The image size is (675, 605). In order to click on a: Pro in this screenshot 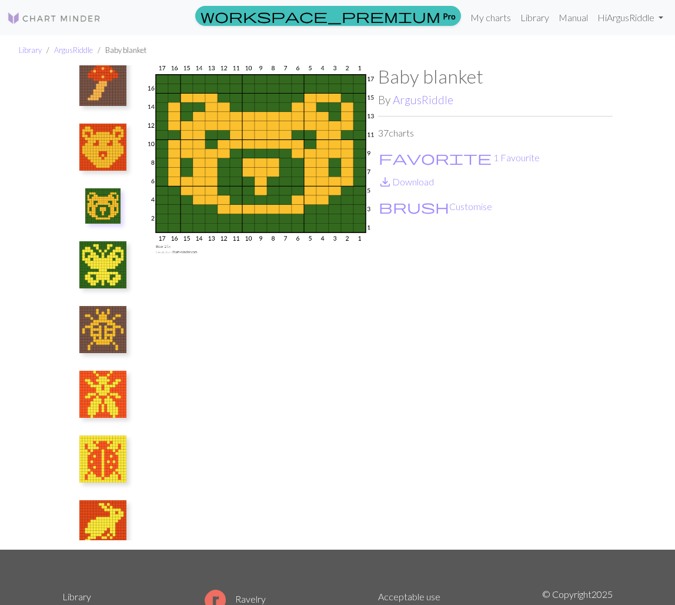, I will do `click(328, 16)`.